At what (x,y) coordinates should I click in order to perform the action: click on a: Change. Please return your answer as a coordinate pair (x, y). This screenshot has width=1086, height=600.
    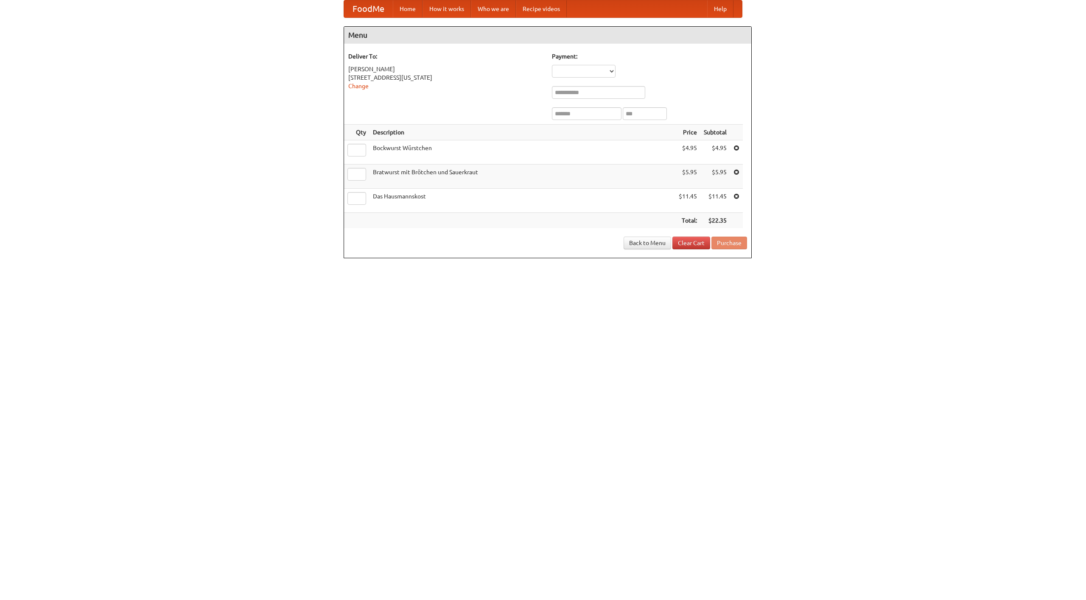
    Looking at the image, I should click on (358, 86).